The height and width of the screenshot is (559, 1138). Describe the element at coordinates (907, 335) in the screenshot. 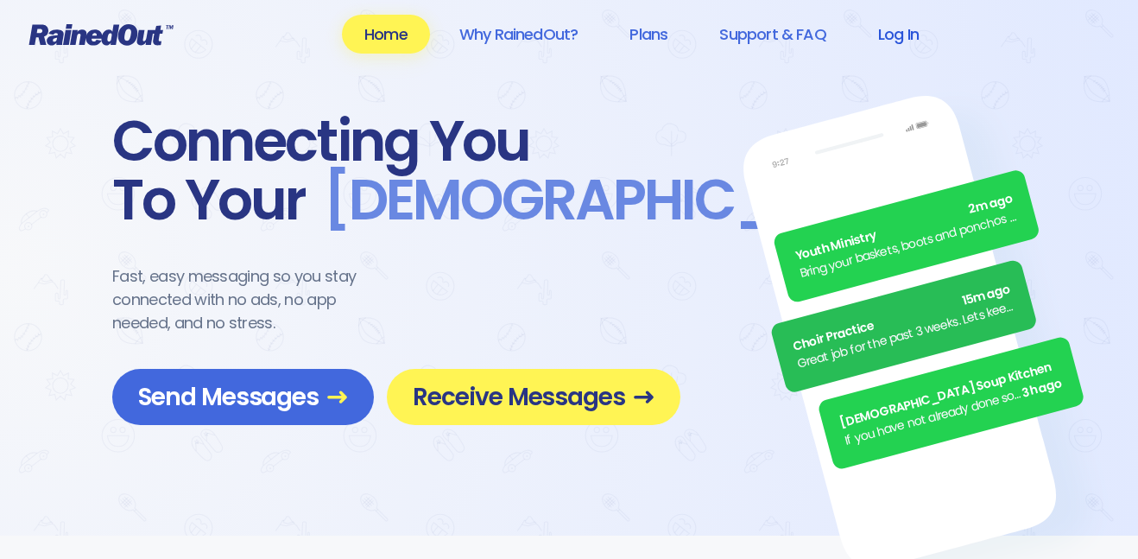

I see `div: Great job for the past 3 weeks. Lets keep it up.` at that location.